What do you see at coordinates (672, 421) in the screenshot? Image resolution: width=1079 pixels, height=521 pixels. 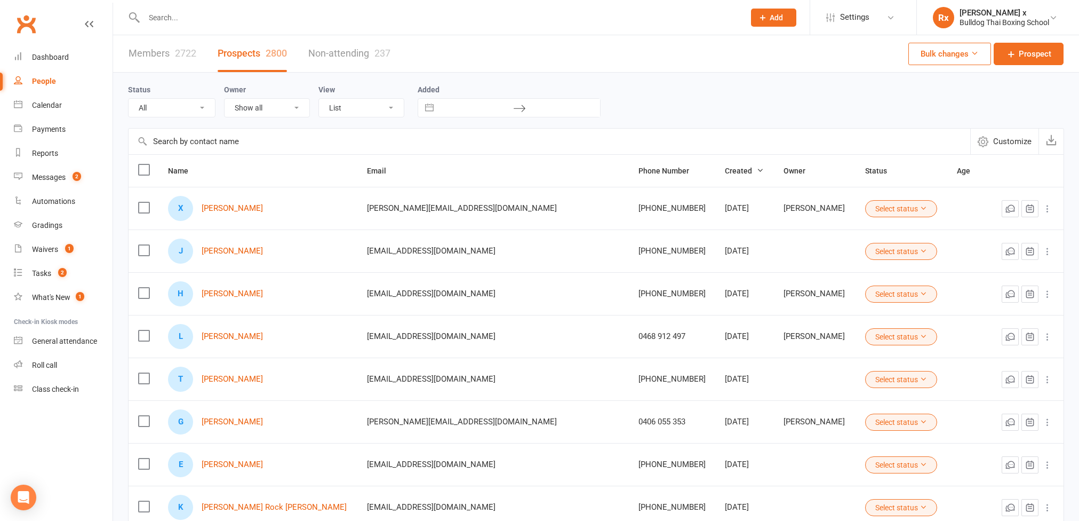 I see `div: 0406 055 353` at bounding box center [672, 421].